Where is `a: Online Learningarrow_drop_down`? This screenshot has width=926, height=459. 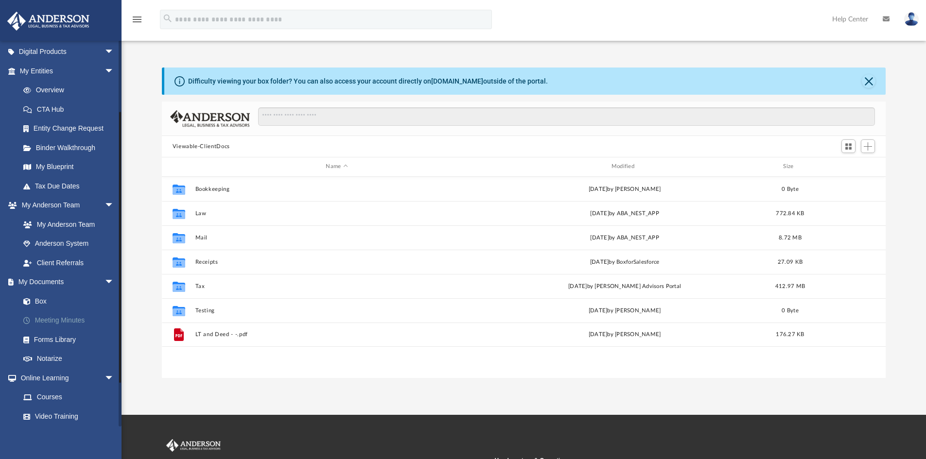
a: Online Learningarrow_drop_down is located at coordinates (65, 378).